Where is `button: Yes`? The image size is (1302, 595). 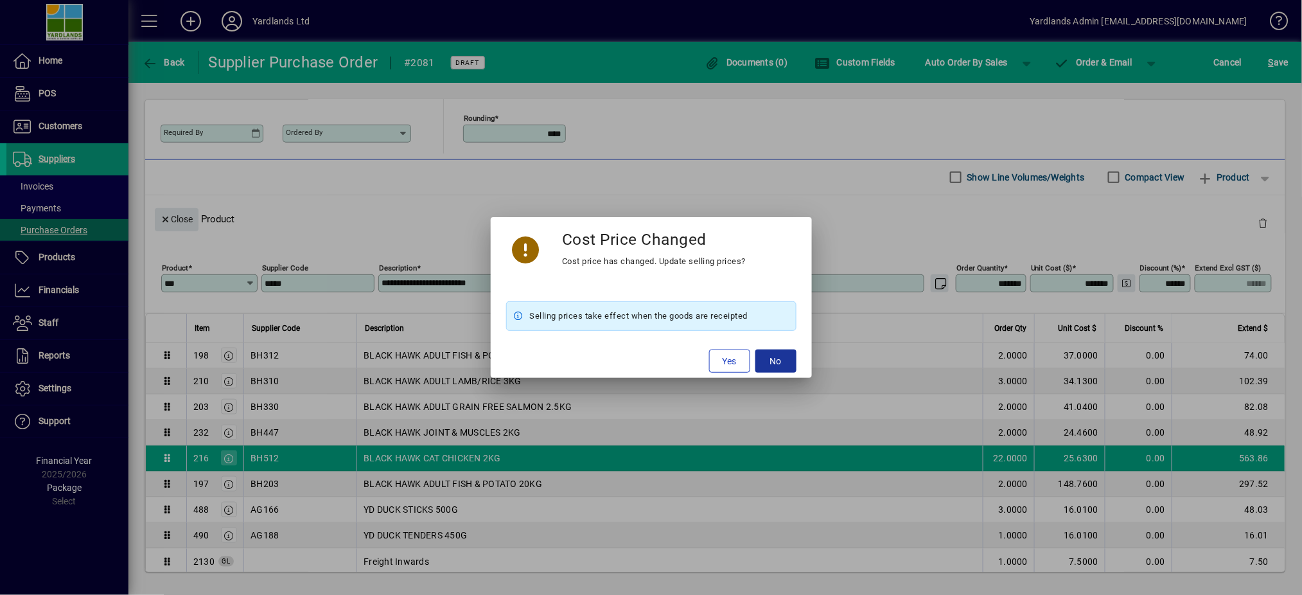 button: Yes is located at coordinates (729, 361).